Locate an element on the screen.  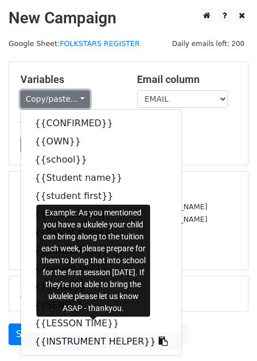
span: Daily emails left: 200 is located at coordinates (208, 44).